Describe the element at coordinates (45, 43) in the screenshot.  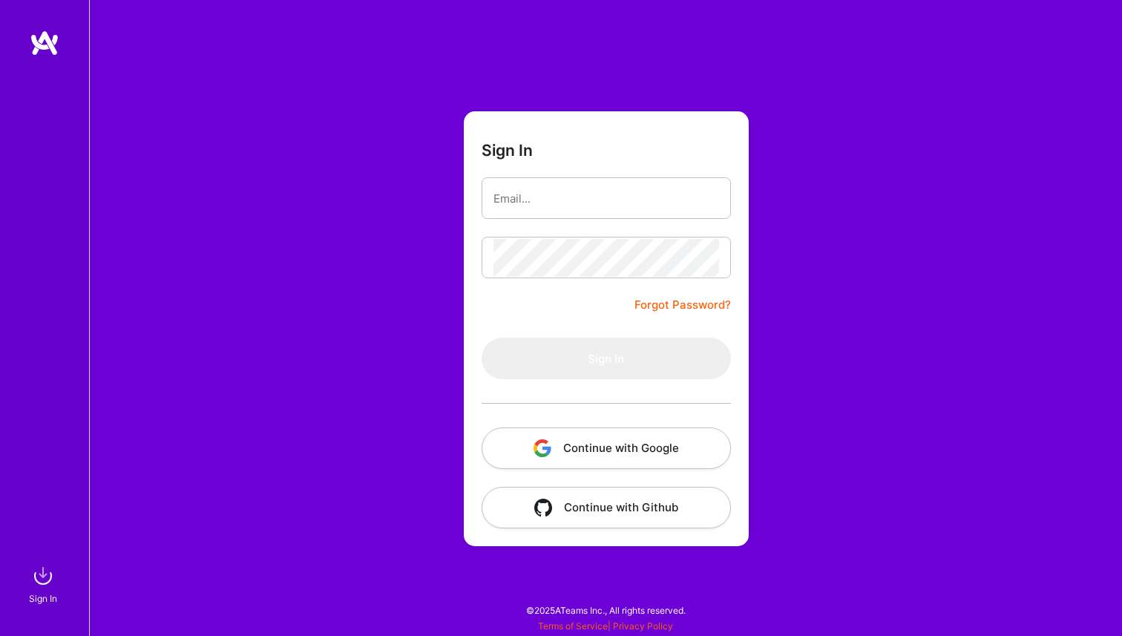
I see `img: logo` at that location.